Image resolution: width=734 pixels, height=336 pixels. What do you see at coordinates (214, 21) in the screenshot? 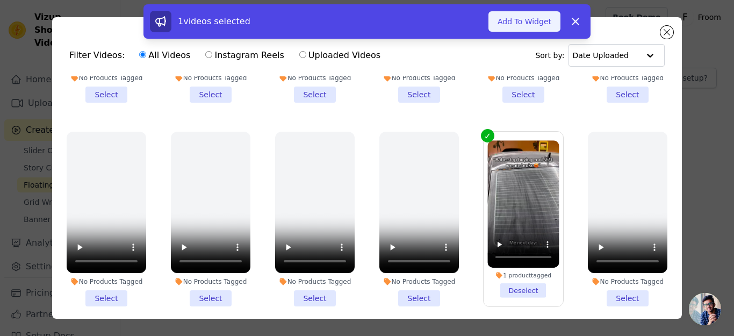
I see `span: 1 videos selected` at bounding box center [214, 21].